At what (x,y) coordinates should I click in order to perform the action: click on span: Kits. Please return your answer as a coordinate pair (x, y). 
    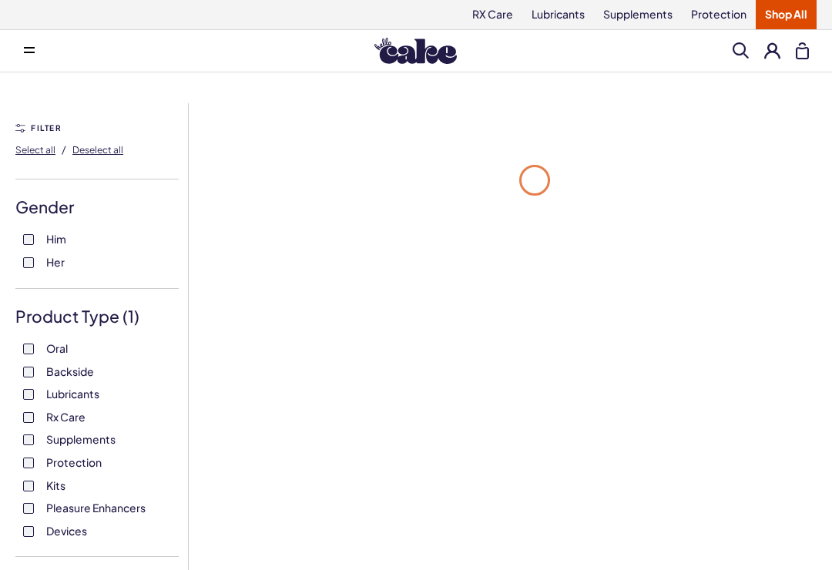
    Looking at the image, I should click on (55, 486).